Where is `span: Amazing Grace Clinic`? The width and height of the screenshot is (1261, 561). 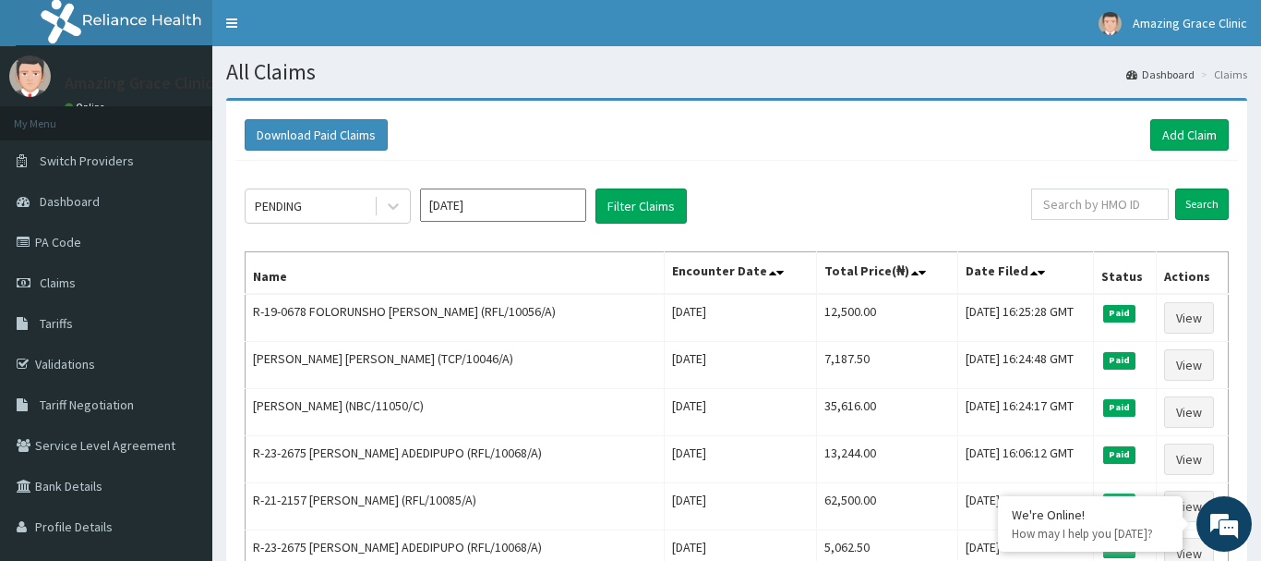 span: Amazing Grace Clinic is located at coordinates (1190, 23).